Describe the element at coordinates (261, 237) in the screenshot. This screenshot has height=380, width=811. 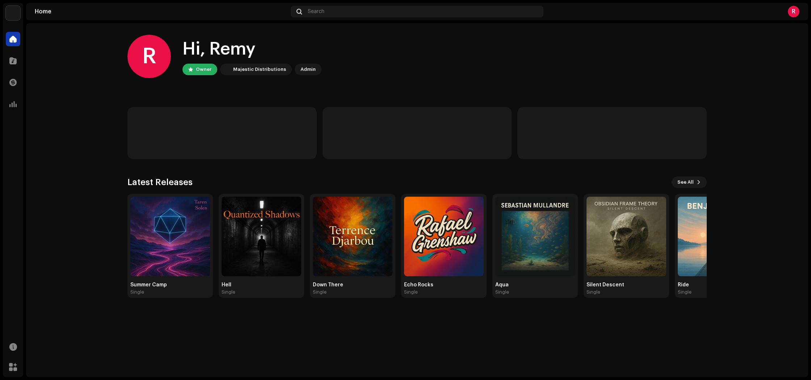
I see `img: 68f1c56d-5dfd-4105-ae42-e359b4d64d1c` at that location.